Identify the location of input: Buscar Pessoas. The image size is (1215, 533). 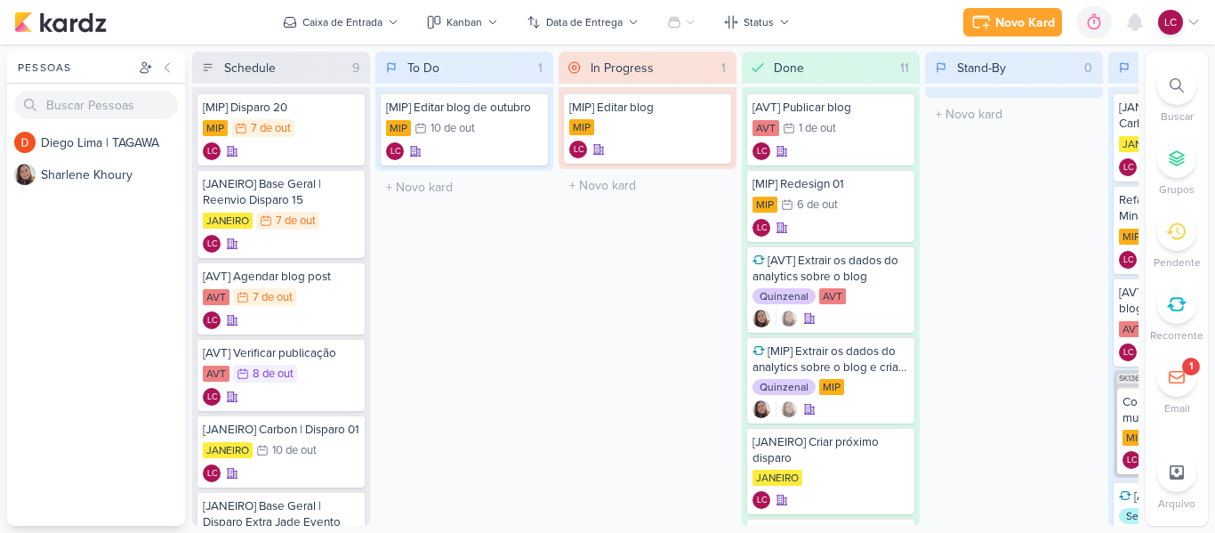
(96, 105).